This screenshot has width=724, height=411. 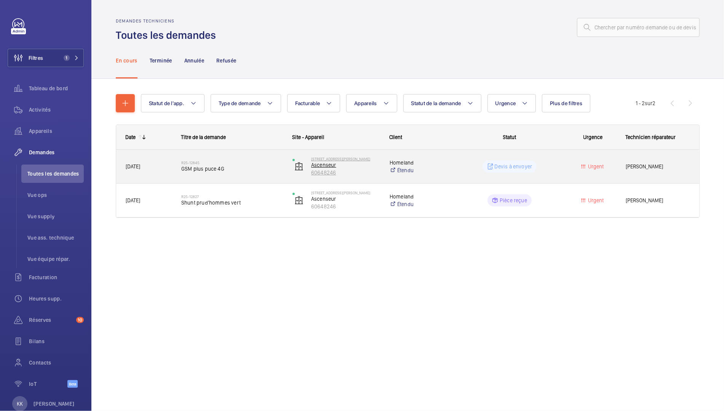 I want to click on input: Chercher par numéro demande ou de devis, so click(x=639, y=27).